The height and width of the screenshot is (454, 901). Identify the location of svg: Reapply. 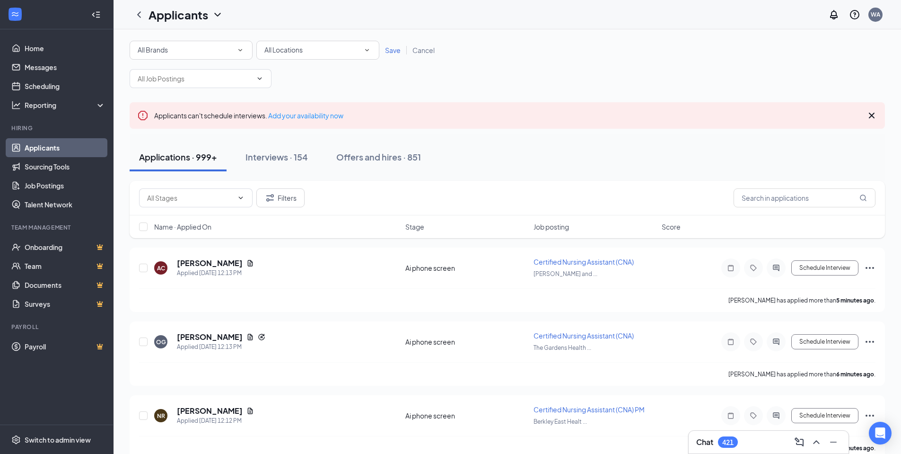
(262, 337).